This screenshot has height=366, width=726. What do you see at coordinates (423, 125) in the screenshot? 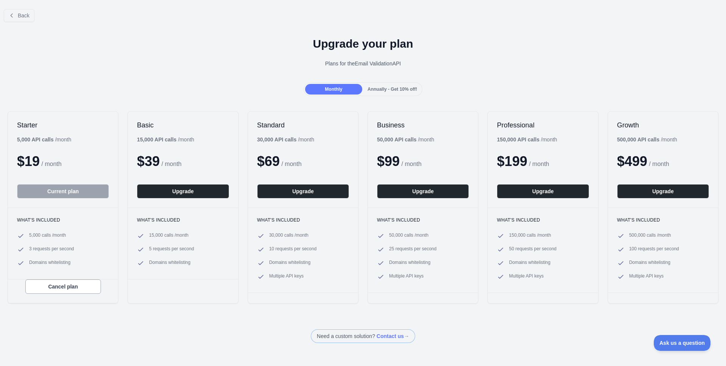
I see `h2: Business` at bounding box center [423, 125].